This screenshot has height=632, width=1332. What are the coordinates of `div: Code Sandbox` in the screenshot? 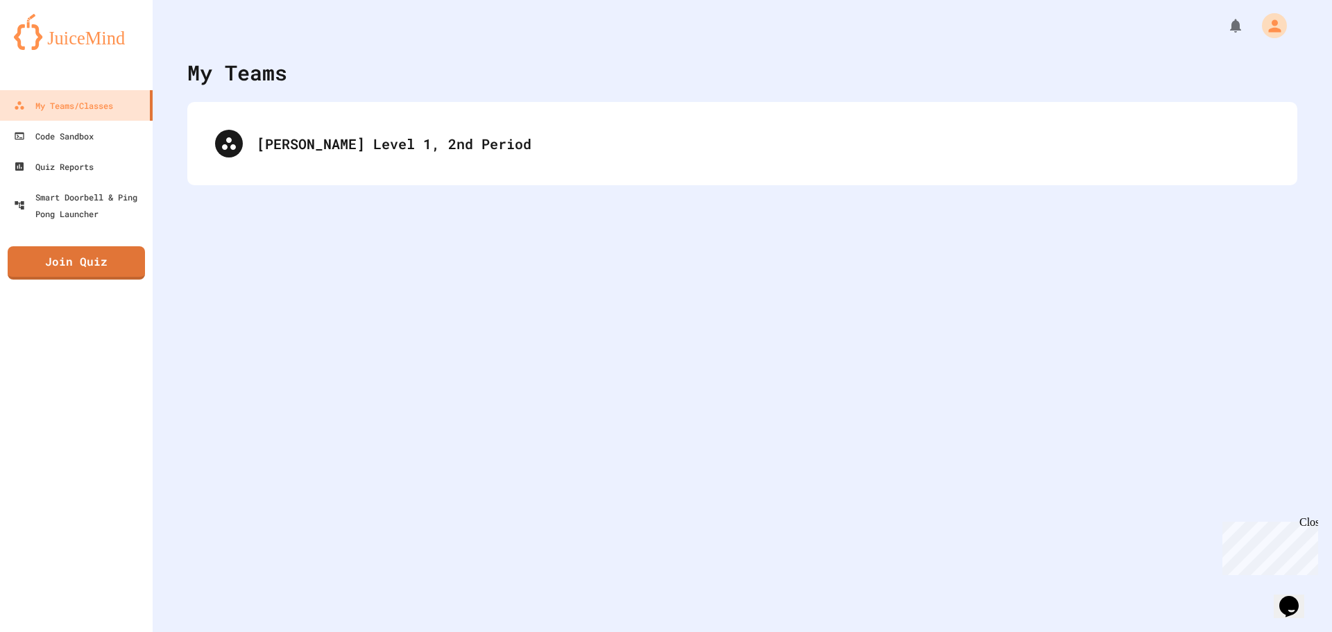 It's located at (53, 136).